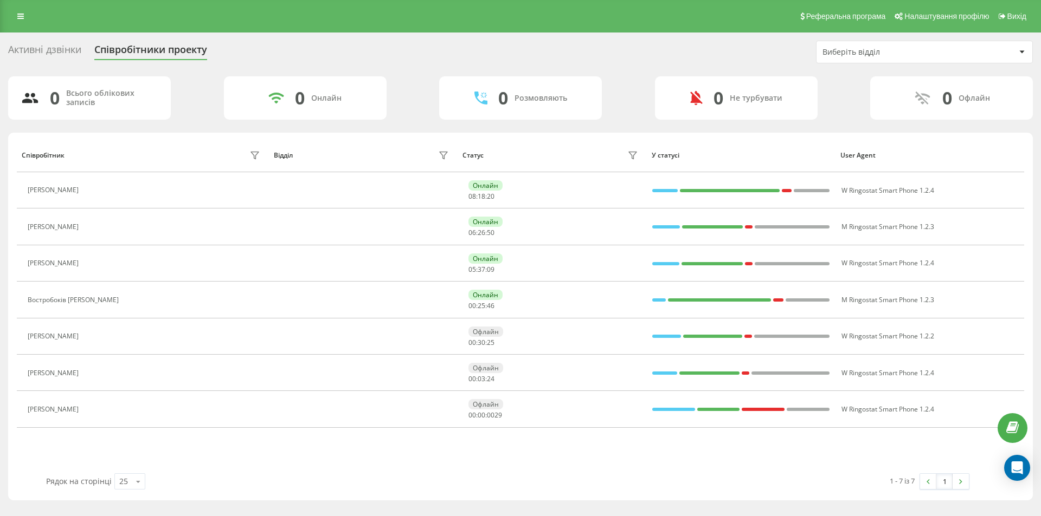 Image resolution: width=1041 pixels, height=516 pixels. I want to click on font: 46, so click(490, 306).